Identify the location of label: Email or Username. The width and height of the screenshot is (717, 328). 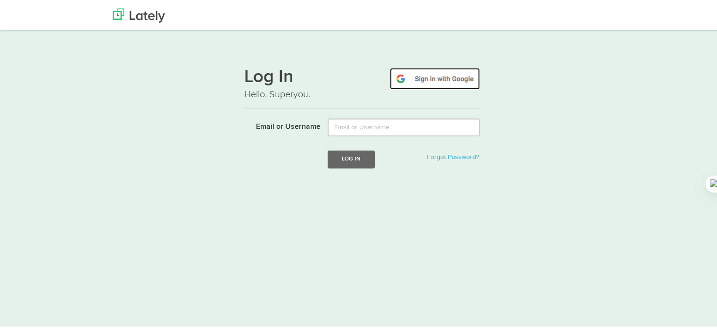
(279, 124).